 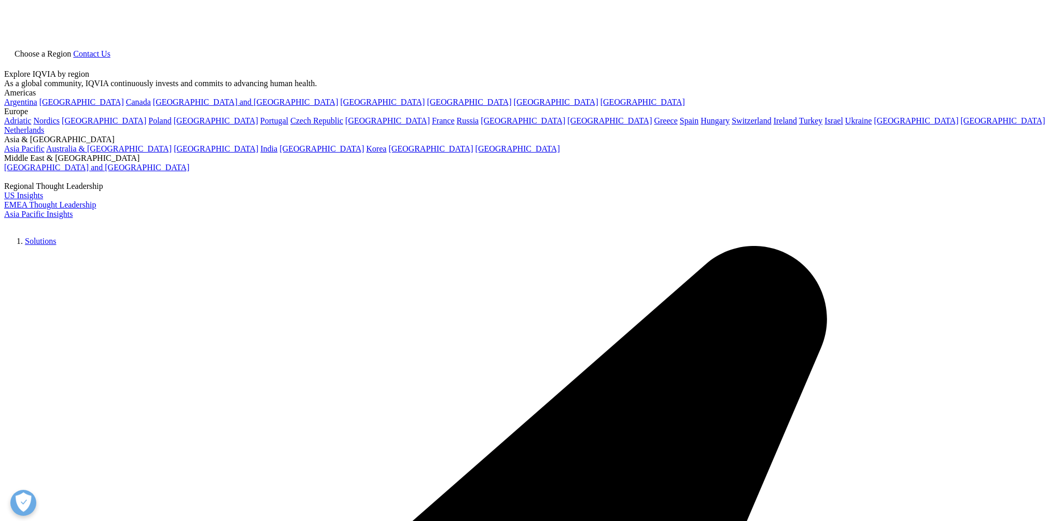 I want to click on a: India, so click(x=269, y=148).